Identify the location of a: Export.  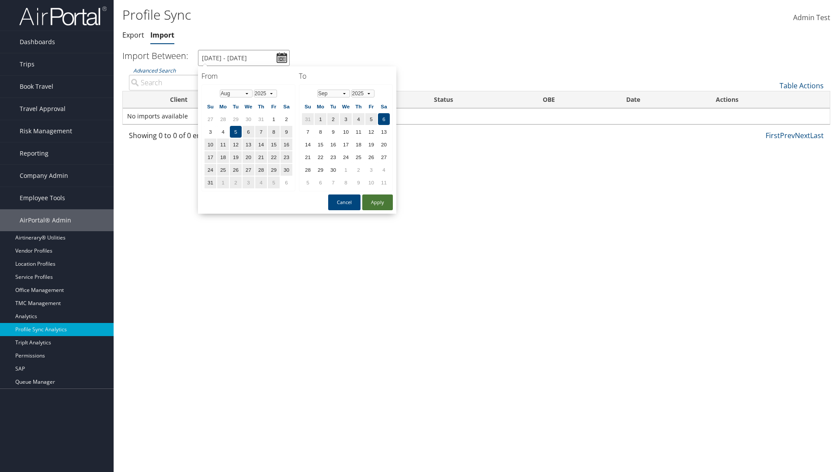
(133, 35).